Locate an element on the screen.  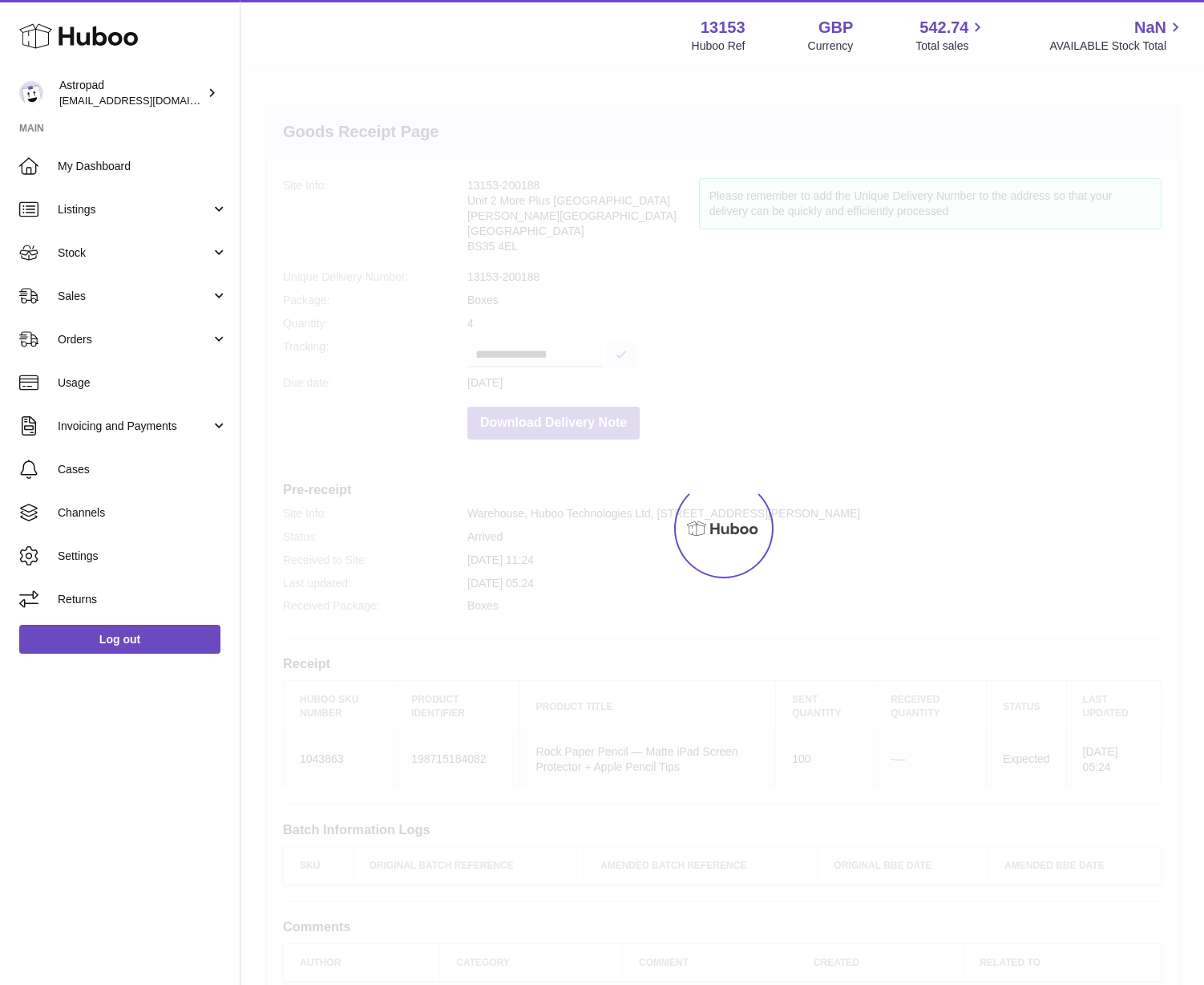
a: NaN AVAILABLE Stock Total is located at coordinates (1117, 35).